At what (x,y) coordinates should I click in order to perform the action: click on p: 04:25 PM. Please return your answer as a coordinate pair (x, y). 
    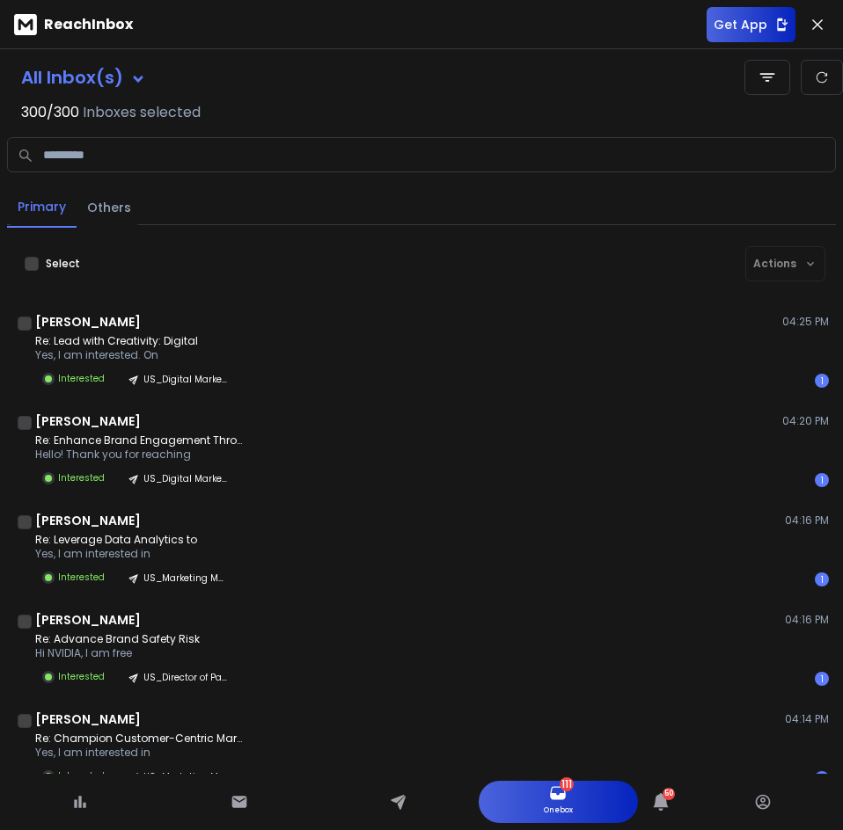
    Looking at the image, I should click on (805, 322).